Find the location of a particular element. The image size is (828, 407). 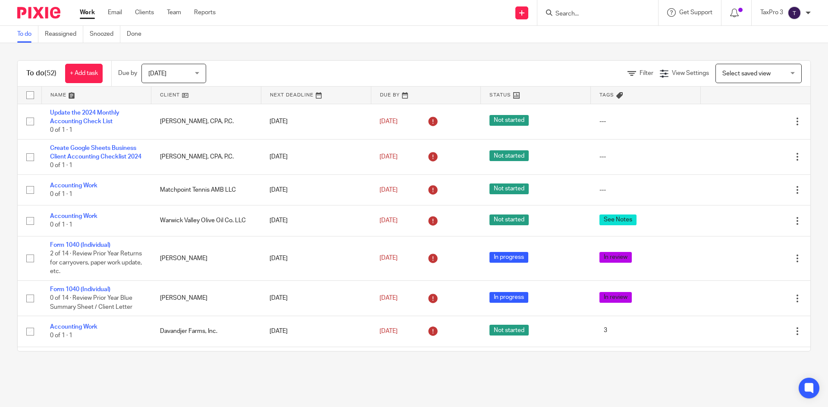

span: See Notes is located at coordinates (618, 220).